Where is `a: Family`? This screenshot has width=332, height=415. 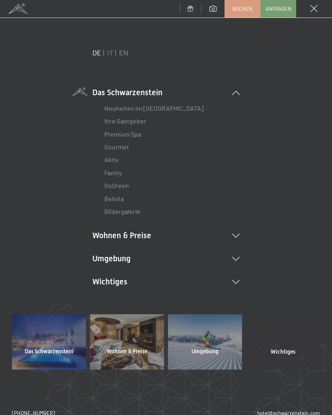 a: Family is located at coordinates (113, 172).